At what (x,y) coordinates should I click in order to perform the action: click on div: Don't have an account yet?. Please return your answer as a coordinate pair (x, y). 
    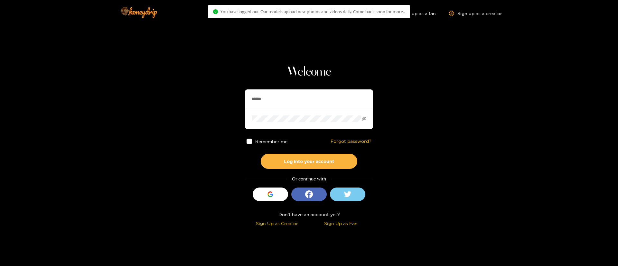
    Looking at the image, I should click on (309, 214).